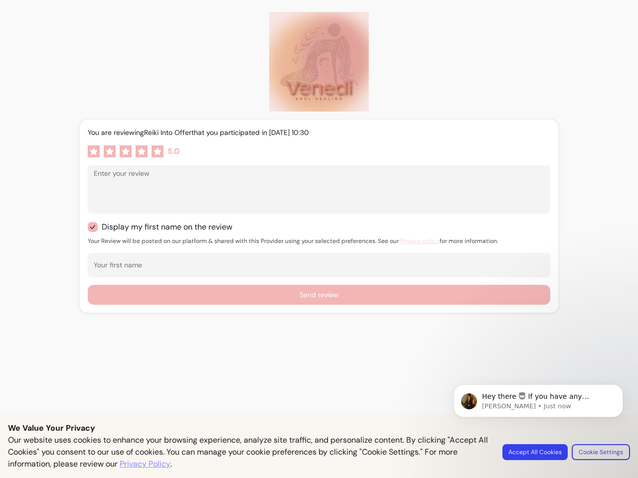 This screenshot has width=638, height=478. I want to click on input: Your first name, so click(319, 268).